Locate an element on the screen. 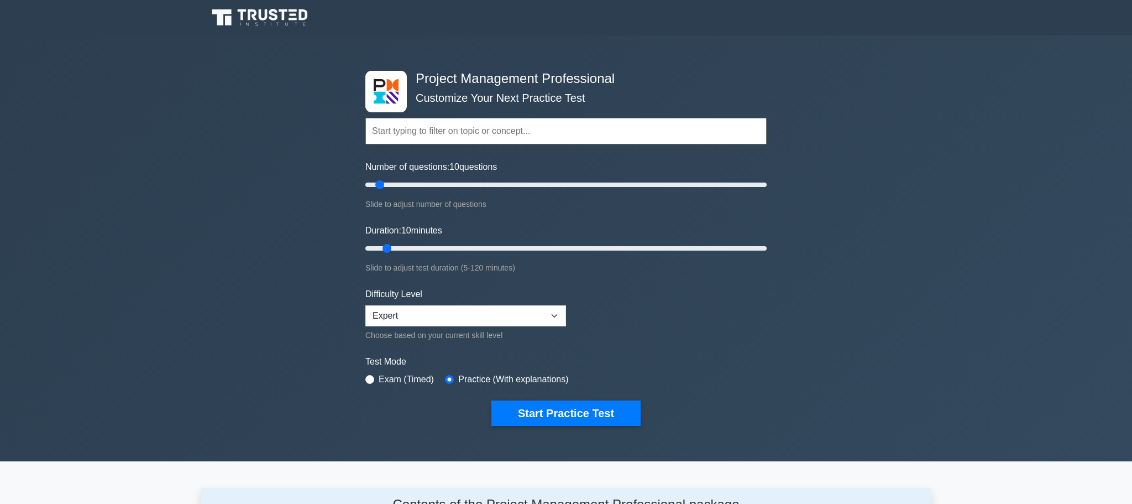 The width and height of the screenshot is (1132, 504). label: Difficulty Level is located at coordinates (394, 294).